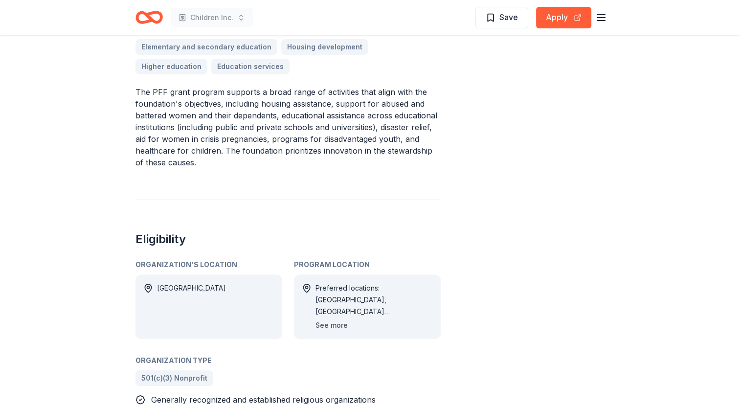 The height and width of the screenshot is (408, 740). What do you see at coordinates (332, 325) in the screenshot?
I see `button: See more` at bounding box center [332, 325].